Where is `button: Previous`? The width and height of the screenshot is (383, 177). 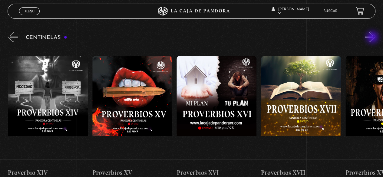
button: Previous is located at coordinates (13, 37).